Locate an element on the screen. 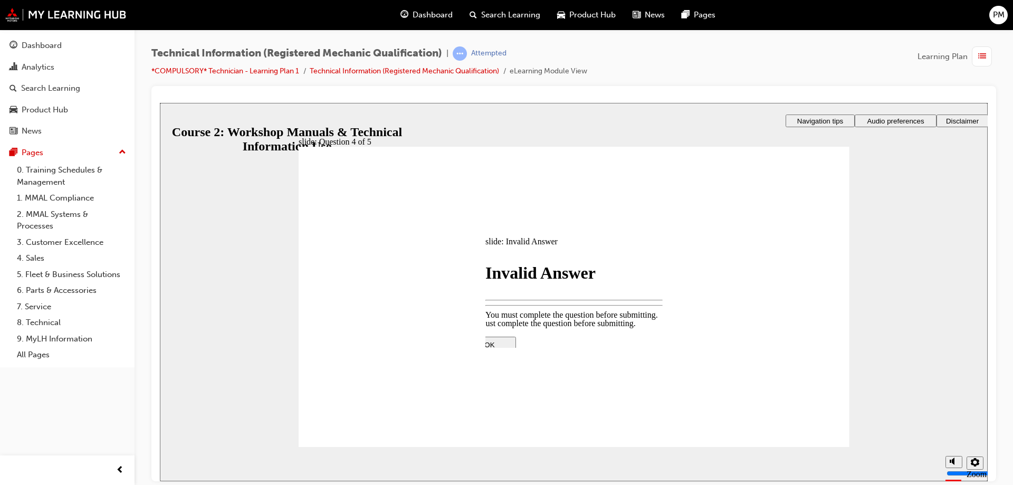 The height and width of the screenshot is (485, 1013). a: 2. MMAL Systems & Processes is located at coordinates (71, 220).